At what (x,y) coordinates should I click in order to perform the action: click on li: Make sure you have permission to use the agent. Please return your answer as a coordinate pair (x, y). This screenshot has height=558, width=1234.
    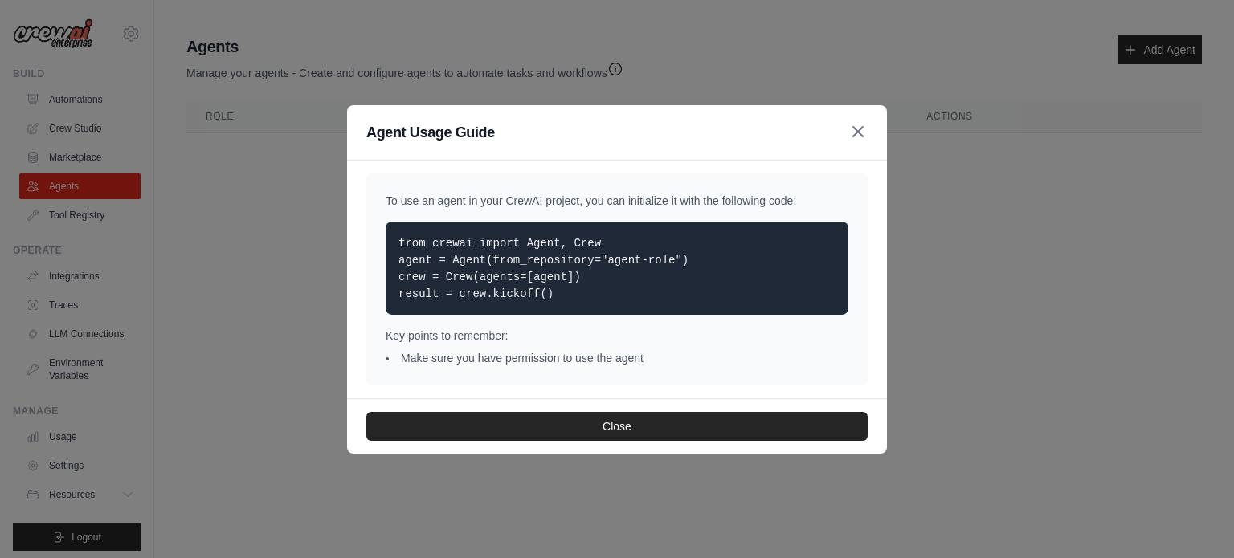
    Looking at the image, I should click on (617, 358).